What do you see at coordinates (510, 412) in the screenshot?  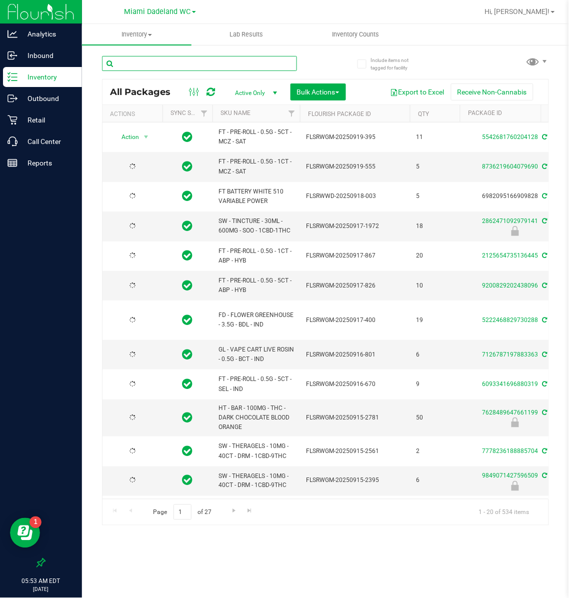 I see `a: 7628489647661199` at bounding box center [510, 412].